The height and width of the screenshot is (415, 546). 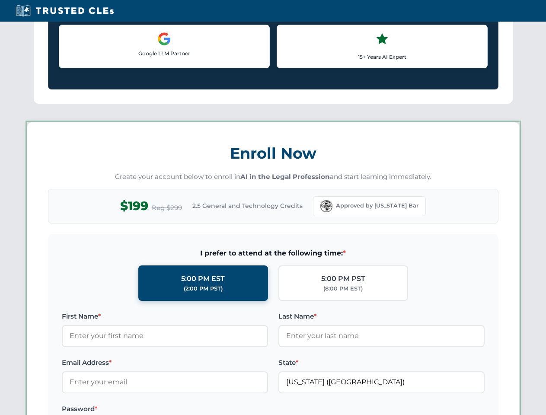 I want to click on div: 5:00 PM EST, so click(x=203, y=279).